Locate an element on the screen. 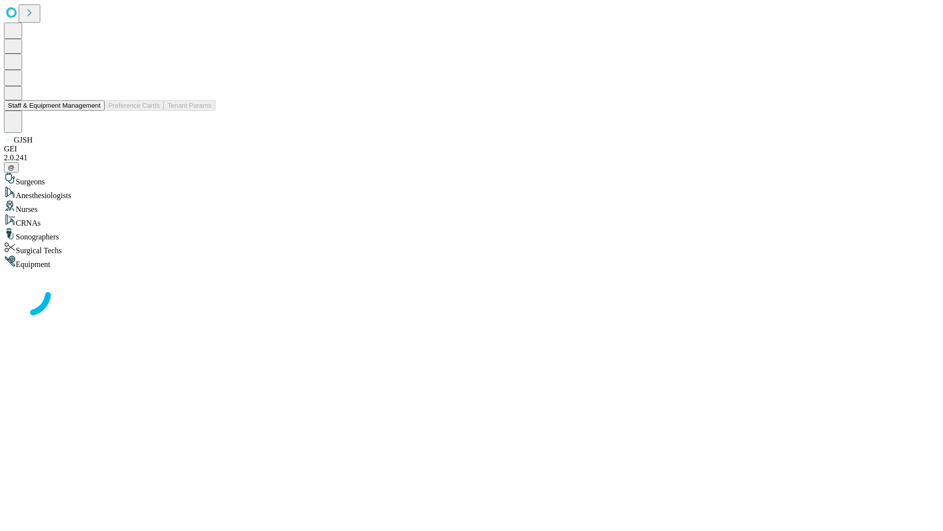 The width and height of the screenshot is (943, 531). div: Nurses is located at coordinates (472, 207).